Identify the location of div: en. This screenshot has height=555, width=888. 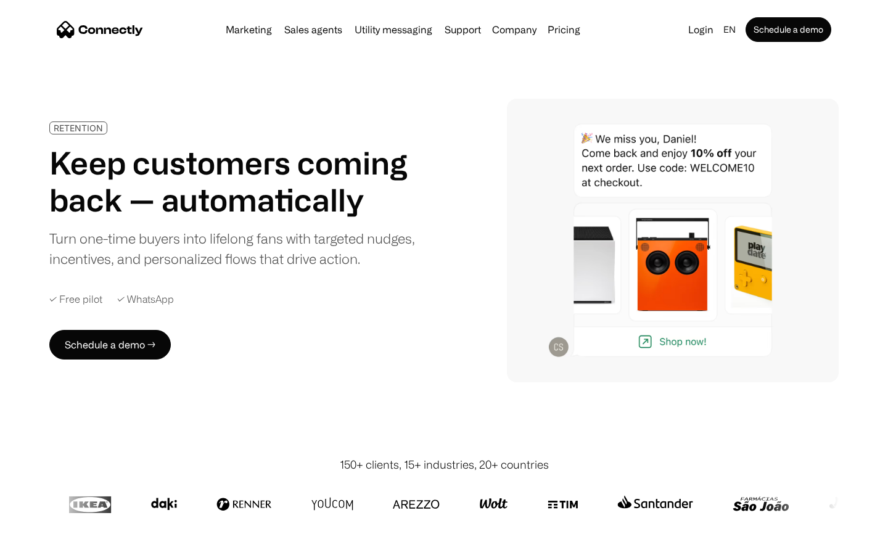
(729, 30).